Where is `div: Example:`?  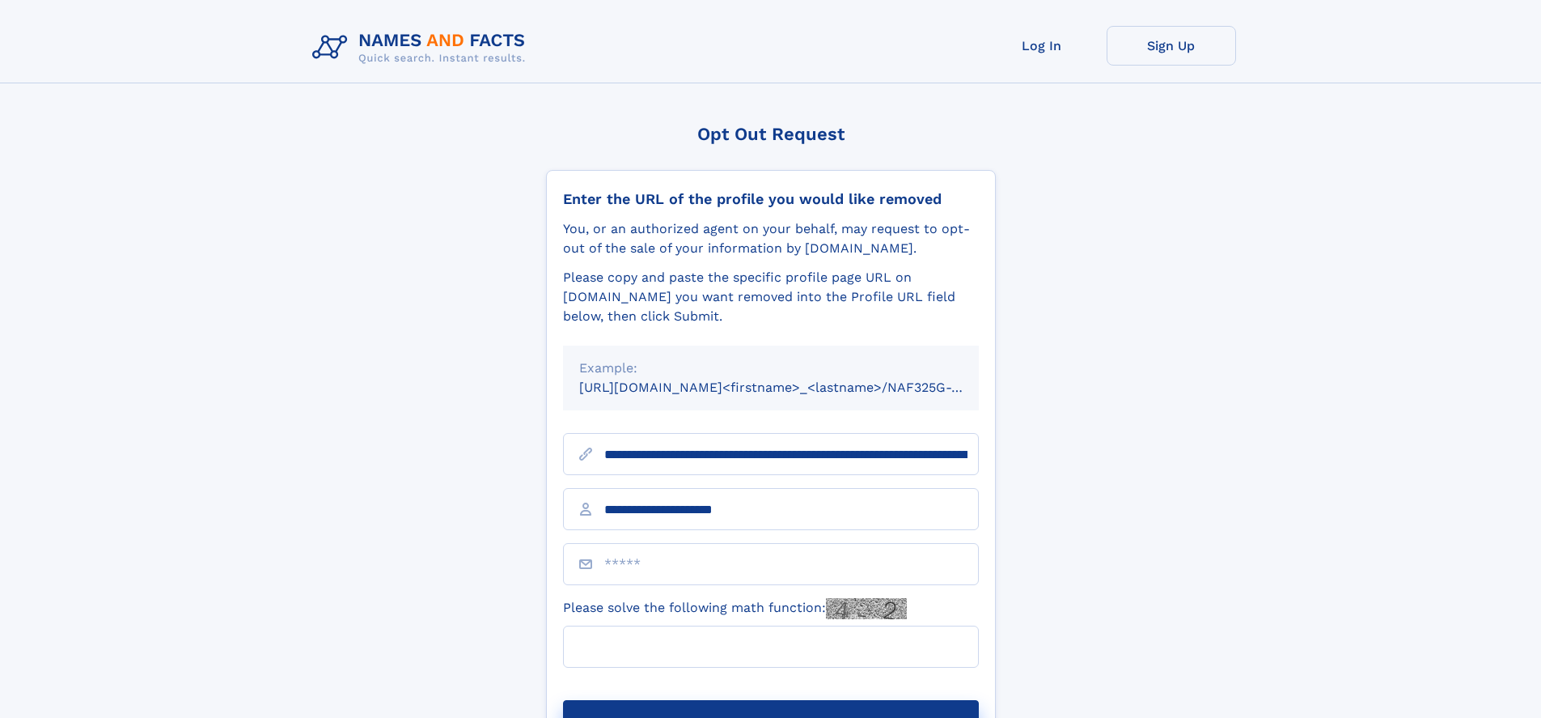
div: Example: is located at coordinates (771, 368).